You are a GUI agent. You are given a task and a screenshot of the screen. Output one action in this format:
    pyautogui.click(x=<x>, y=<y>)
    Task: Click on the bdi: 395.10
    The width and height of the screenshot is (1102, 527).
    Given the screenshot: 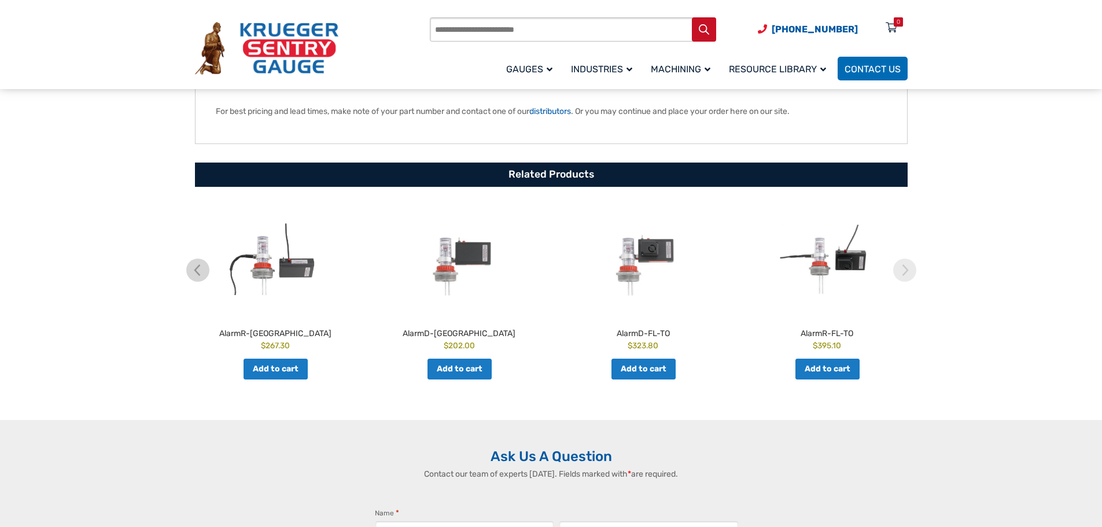 What is the action you would take?
    pyautogui.click(x=827, y=345)
    